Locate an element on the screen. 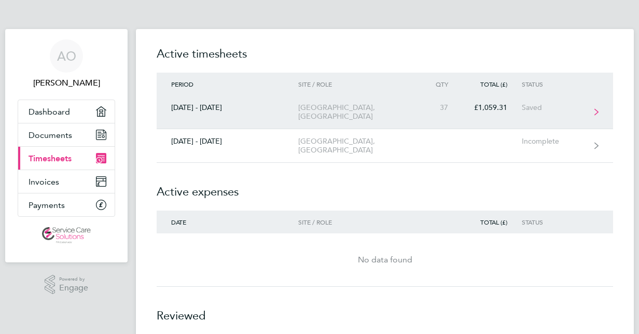  span: Timesheets is located at coordinates (50, 158).